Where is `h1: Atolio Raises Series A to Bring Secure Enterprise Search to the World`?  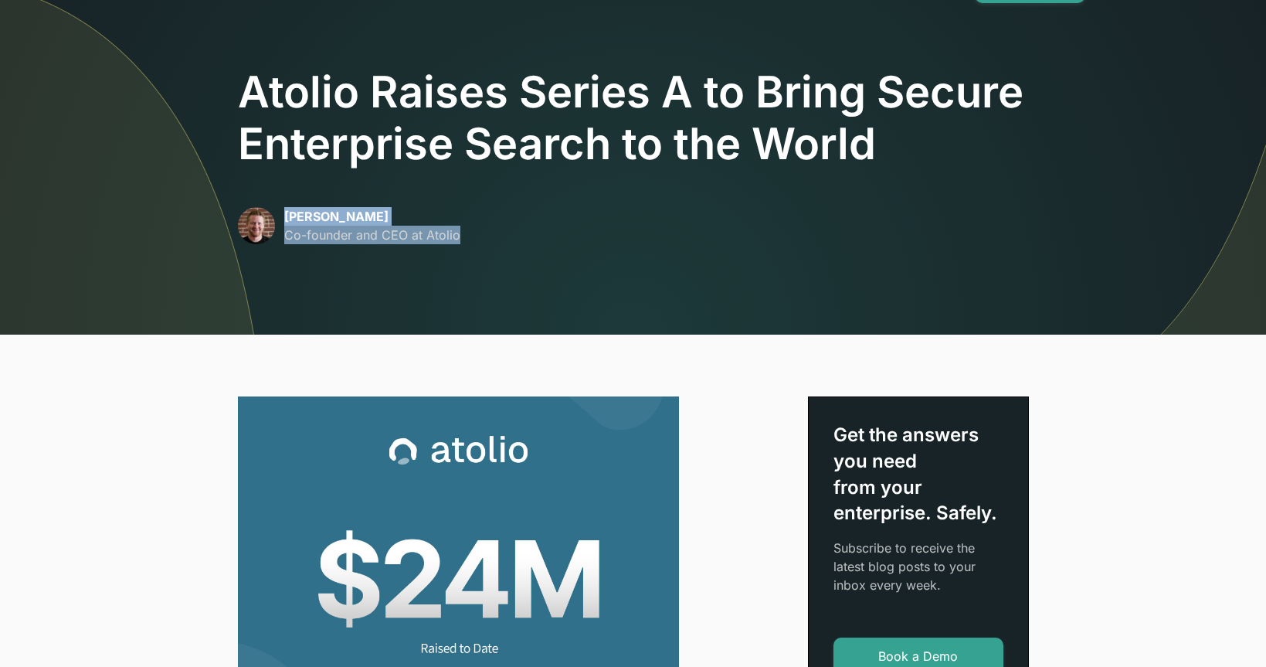
h1: Atolio Raises Series A to Bring Secure Enterprise Search to the World is located at coordinates (633, 118).